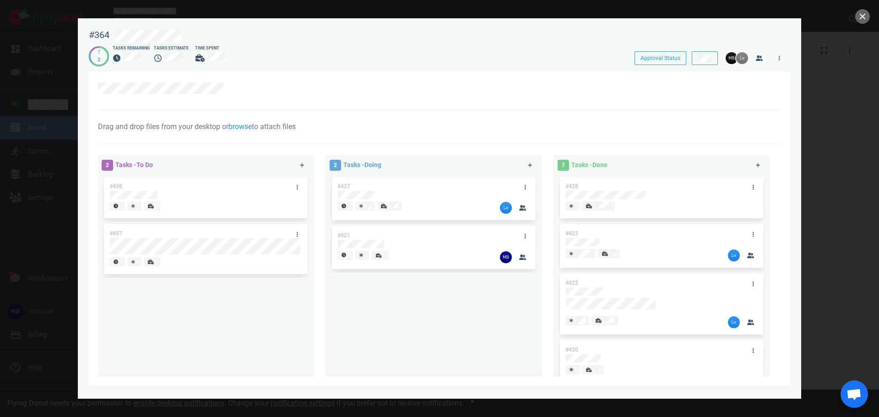 The height and width of the screenshot is (417, 879). I want to click on div: 7, so click(99, 52).